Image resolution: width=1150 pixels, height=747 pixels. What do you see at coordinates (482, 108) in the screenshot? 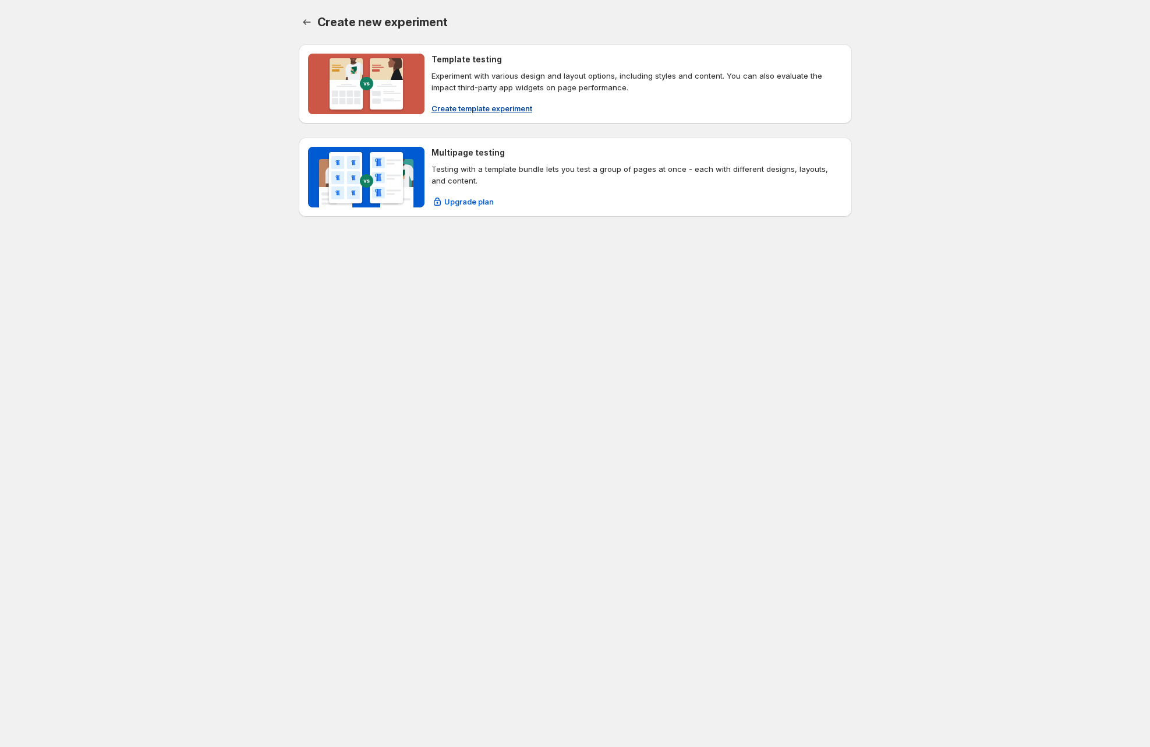
I see `button: Create template experiment` at bounding box center [482, 108].